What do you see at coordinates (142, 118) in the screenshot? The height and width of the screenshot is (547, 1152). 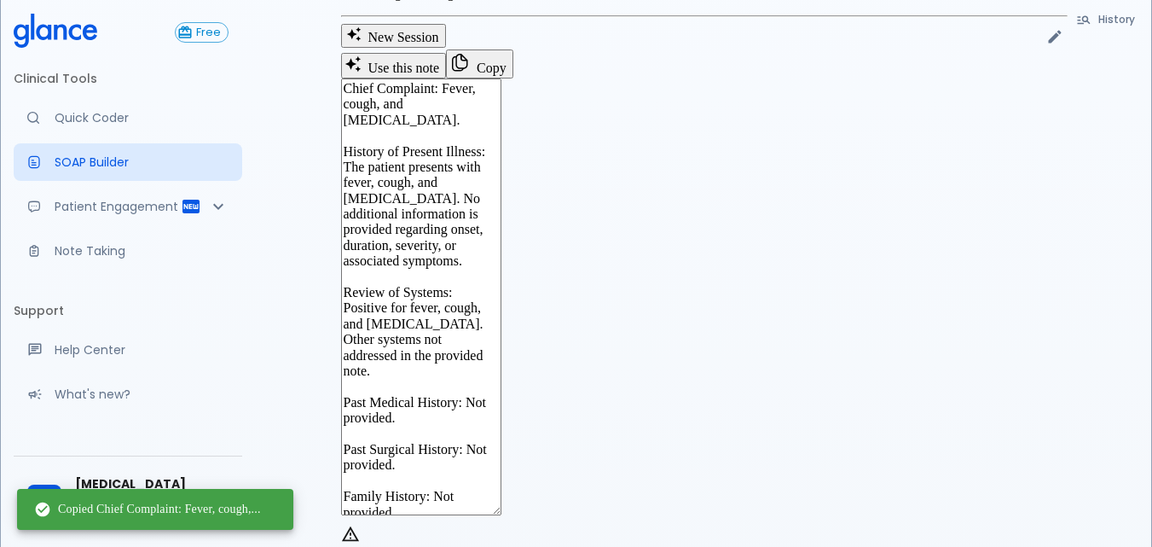 I see `p: Quick Coder` at bounding box center [142, 118].